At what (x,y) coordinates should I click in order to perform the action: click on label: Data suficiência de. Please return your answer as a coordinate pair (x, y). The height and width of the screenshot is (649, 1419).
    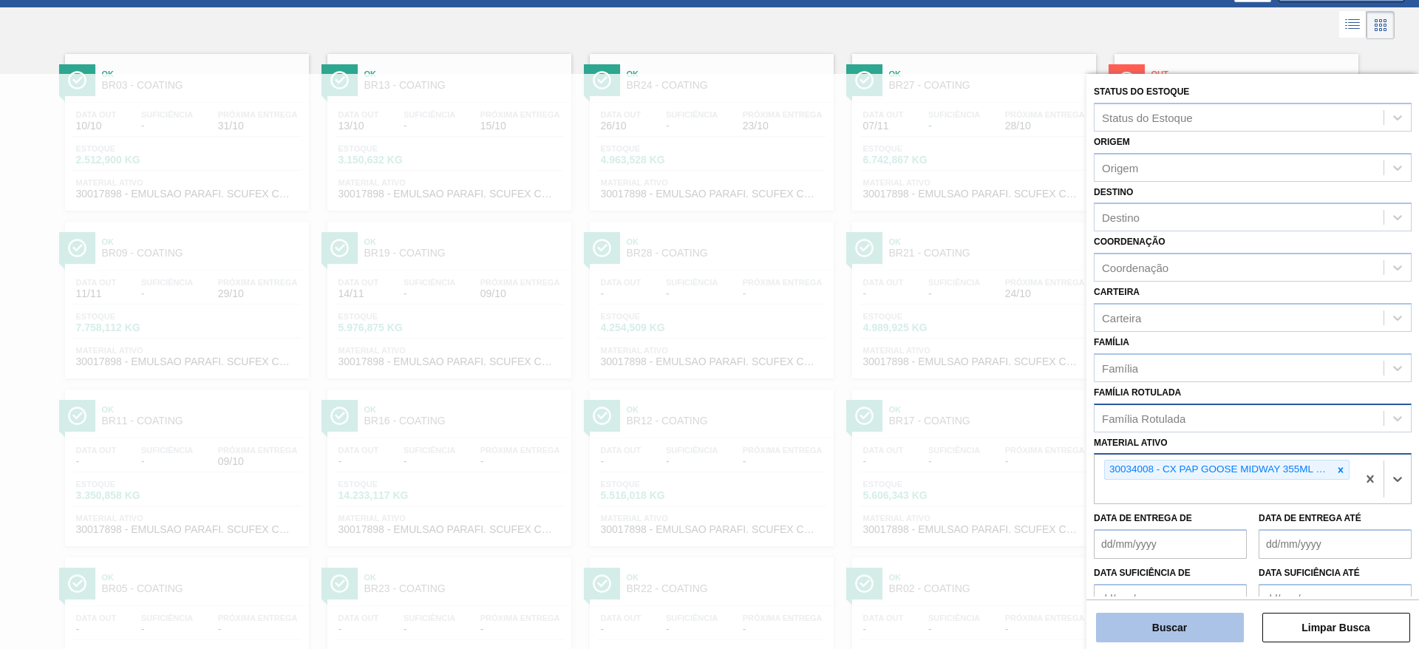
    Looking at the image, I should click on (1142, 573).